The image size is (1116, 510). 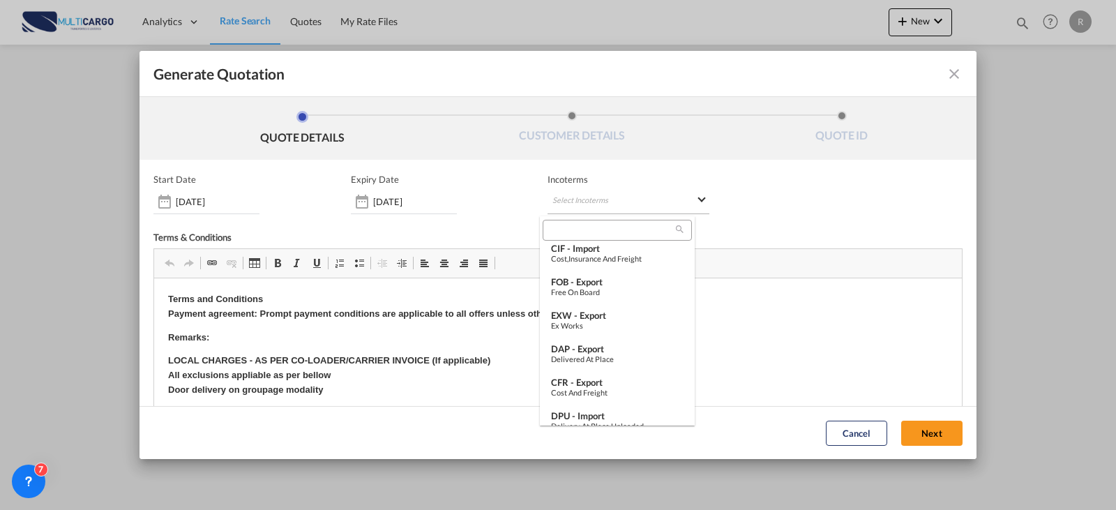 What do you see at coordinates (617, 416) in the screenshot?
I see `div: DPU - import` at bounding box center [617, 416].